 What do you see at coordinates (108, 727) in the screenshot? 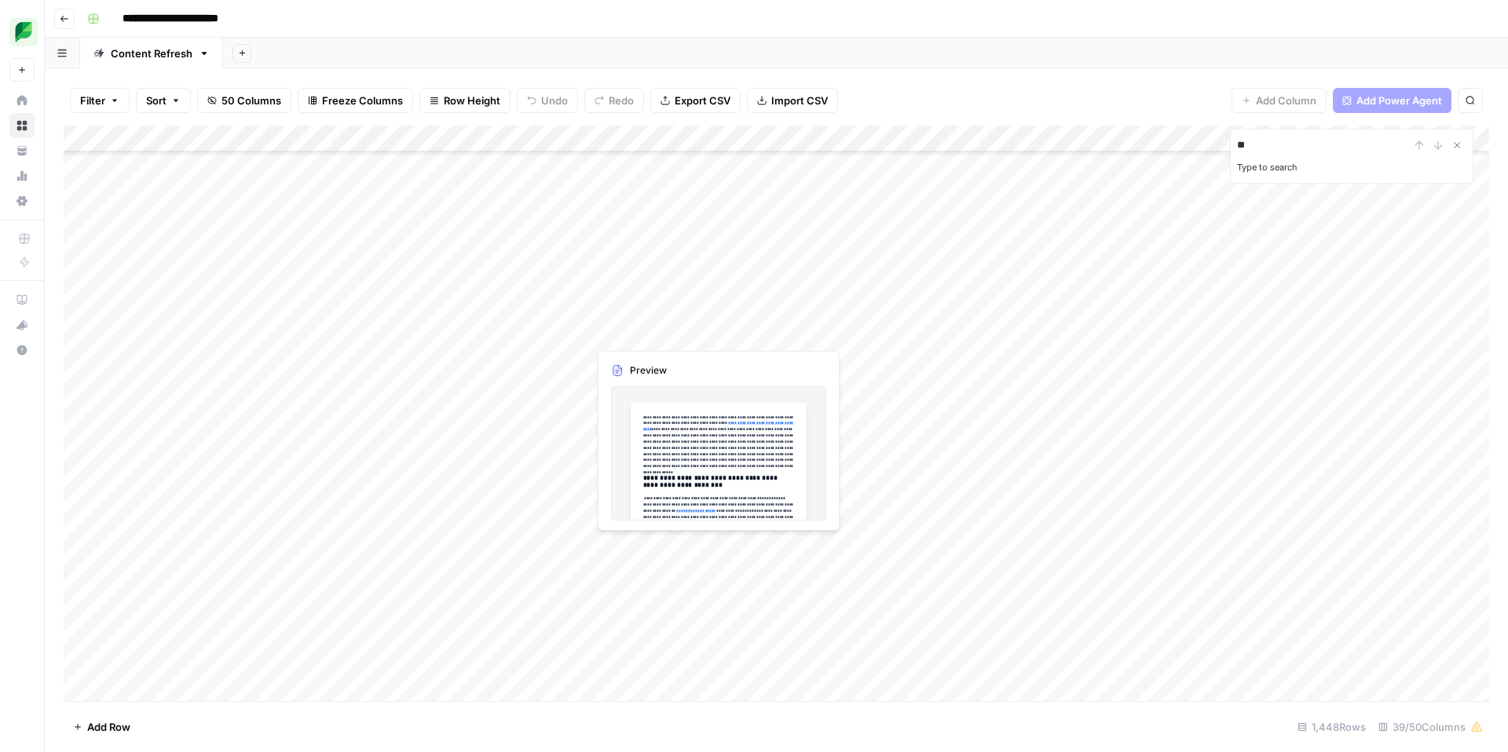
I see `span: Add Row` at bounding box center [108, 727].